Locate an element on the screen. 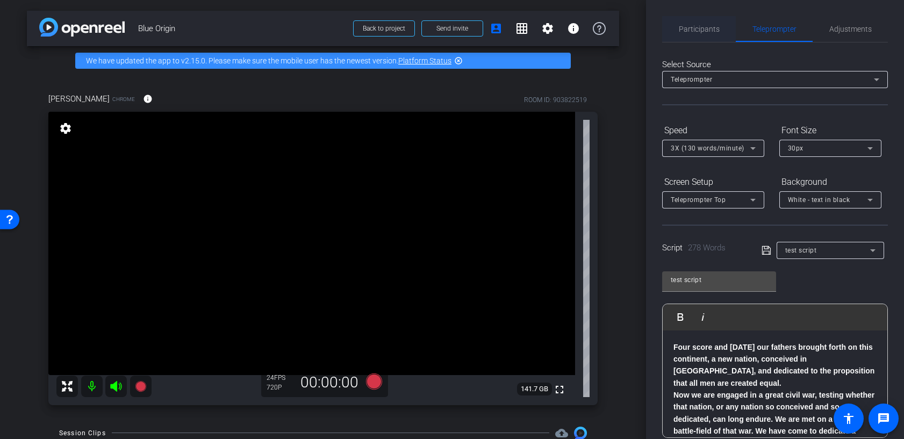 The width and height of the screenshot is (904, 439). span: 30px is located at coordinates (795, 148).